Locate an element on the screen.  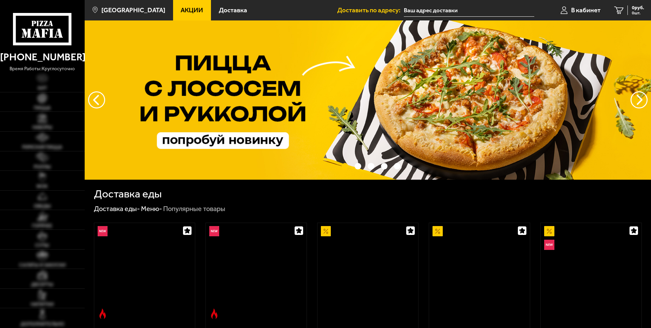
span: Напитки is located at coordinates (42, 305).